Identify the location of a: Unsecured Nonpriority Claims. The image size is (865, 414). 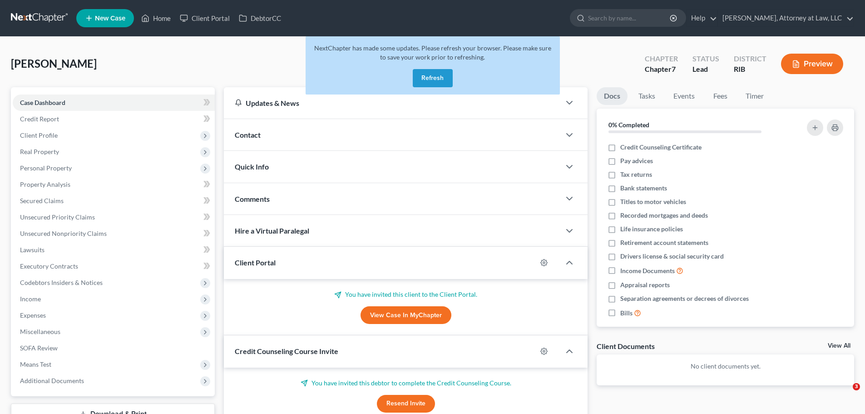
(113, 233).